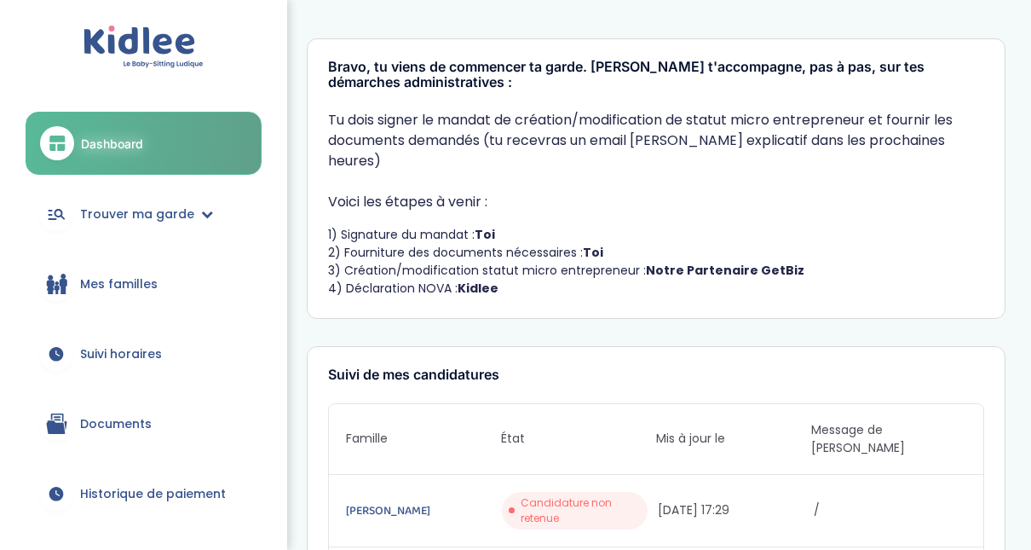 Image resolution: width=1031 pixels, height=550 pixels. I want to click on span: Mis à jour le, so click(734, 438).